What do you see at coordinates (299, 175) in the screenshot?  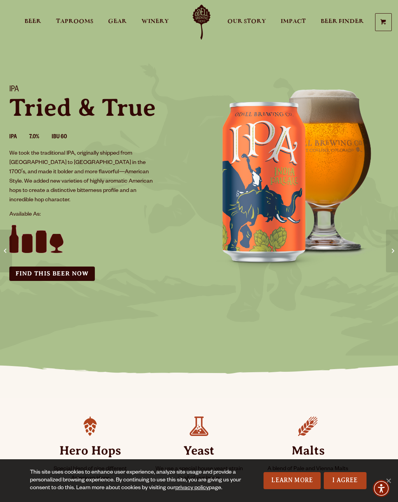 I see `img: IPA can and glass` at bounding box center [299, 175].